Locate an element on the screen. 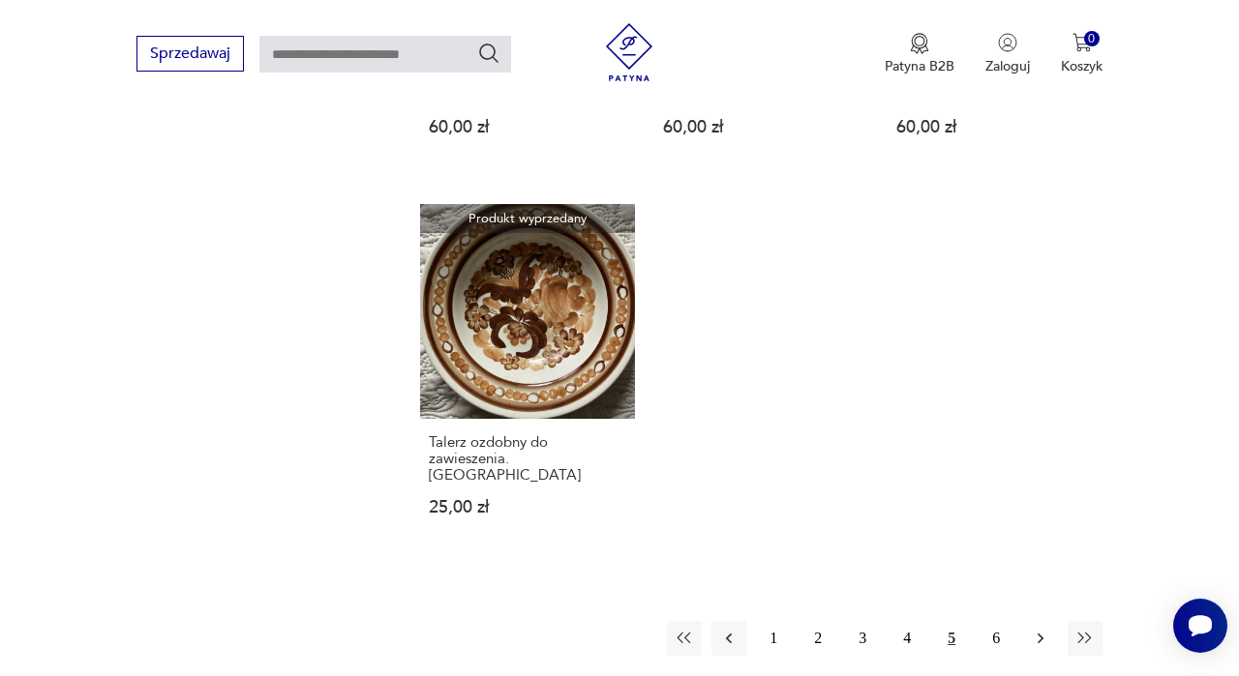 This screenshot has width=1239, height=676. img: Ikona koszyka is located at coordinates (1082, 43).